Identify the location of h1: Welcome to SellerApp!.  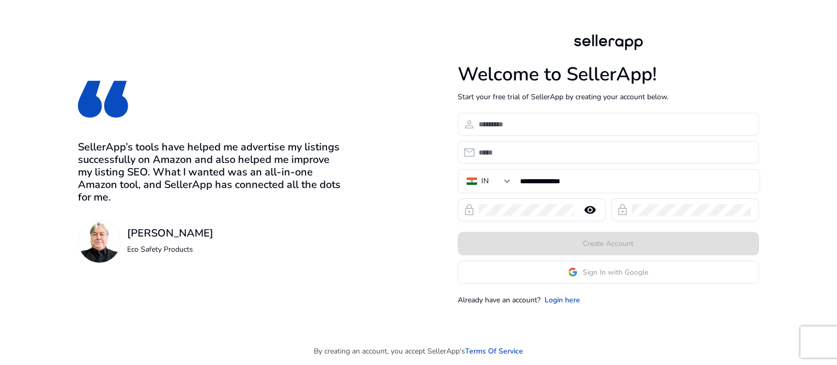
(608, 74).